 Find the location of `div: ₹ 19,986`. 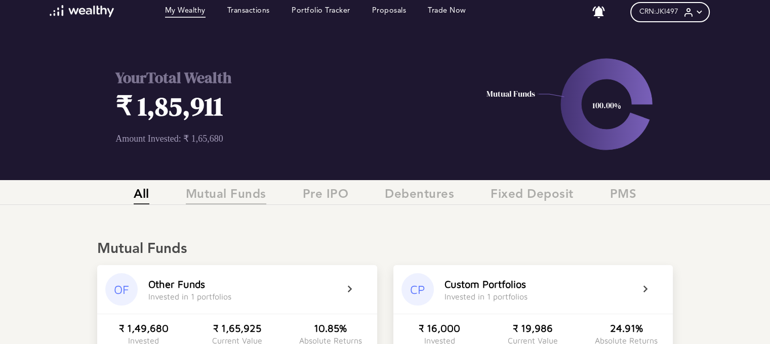

div: ₹ 19,986 is located at coordinates (533, 328).